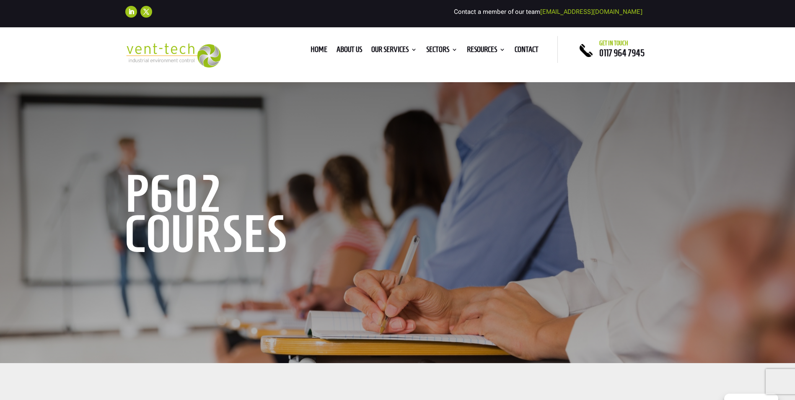 This screenshot has height=400, width=795. Describe the element at coordinates (486, 51) in the screenshot. I see `a: Resources` at that location.